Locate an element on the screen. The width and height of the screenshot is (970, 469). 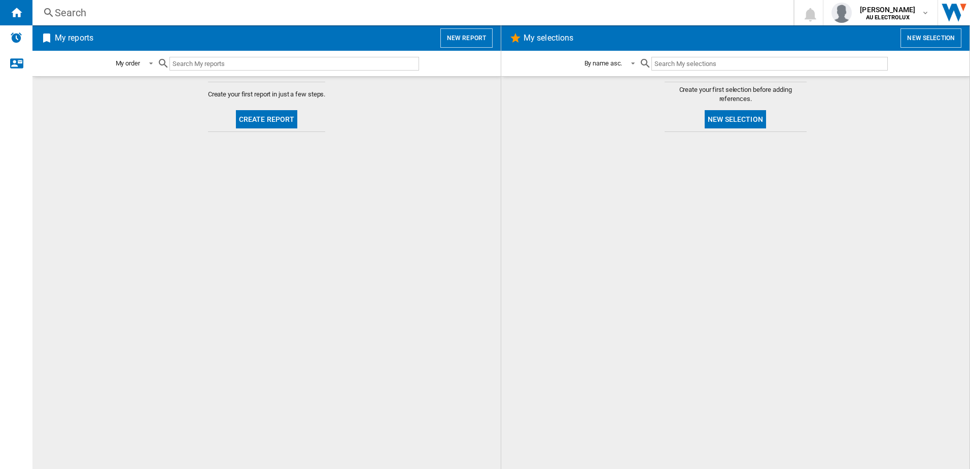
div: My order is located at coordinates (128, 63).